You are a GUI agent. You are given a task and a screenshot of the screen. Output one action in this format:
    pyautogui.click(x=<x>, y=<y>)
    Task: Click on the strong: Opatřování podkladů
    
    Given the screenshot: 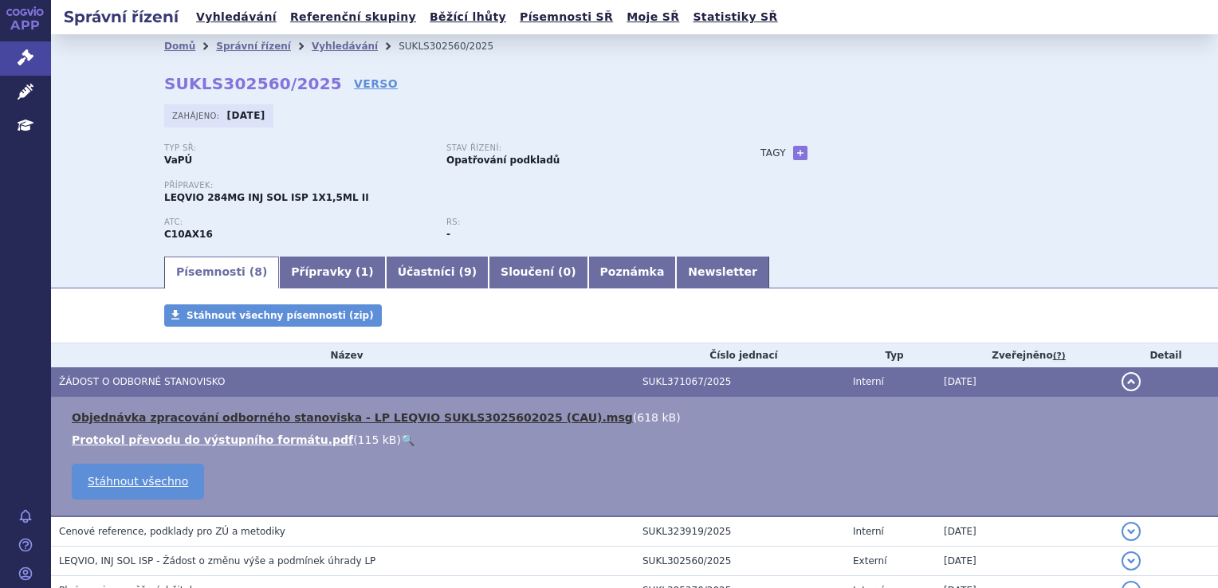 What is the action you would take?
    pyautogui.click(x=503, y=160)
    